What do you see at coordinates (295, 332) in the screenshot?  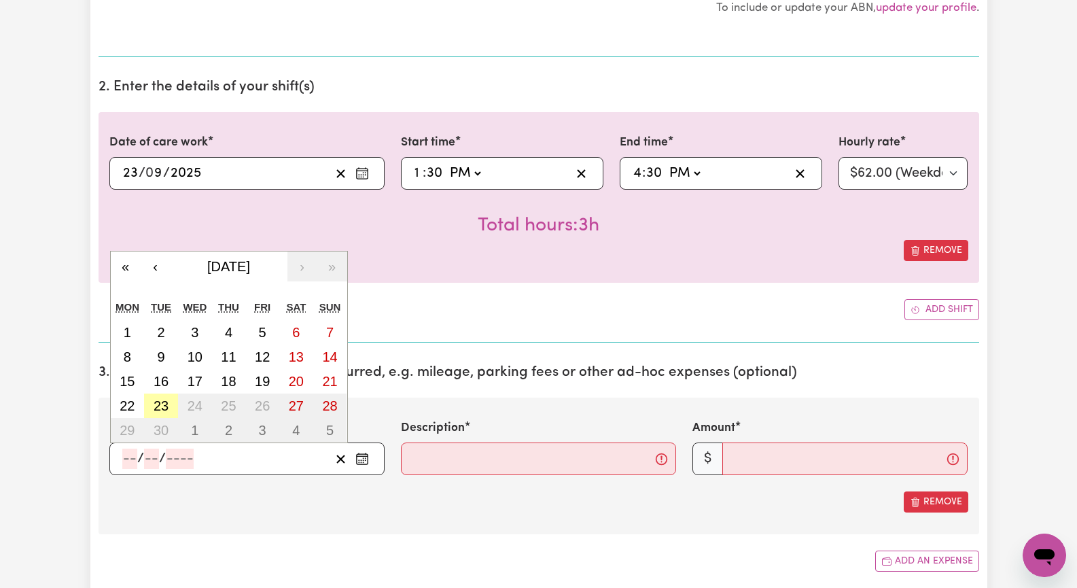 I see `abbr: September 6, 2025` at bounding box center [295, 332].